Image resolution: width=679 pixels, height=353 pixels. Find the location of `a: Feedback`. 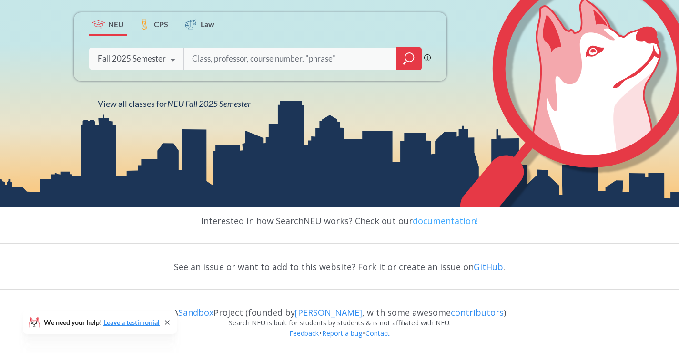

a: Feedback is located at coordinates (304, 333).